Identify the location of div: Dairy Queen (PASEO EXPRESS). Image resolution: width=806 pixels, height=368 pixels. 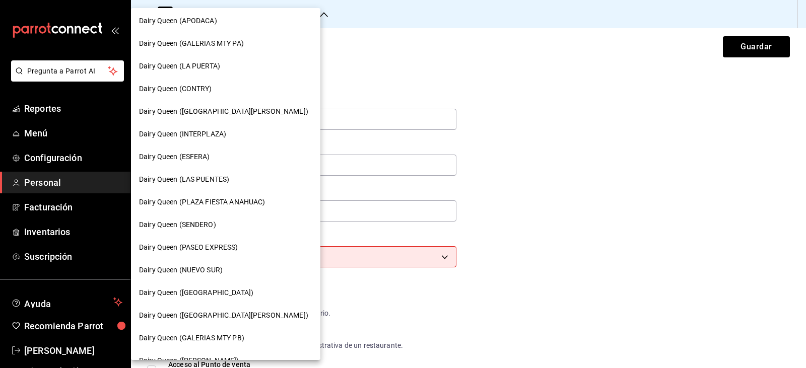
(226, 247).